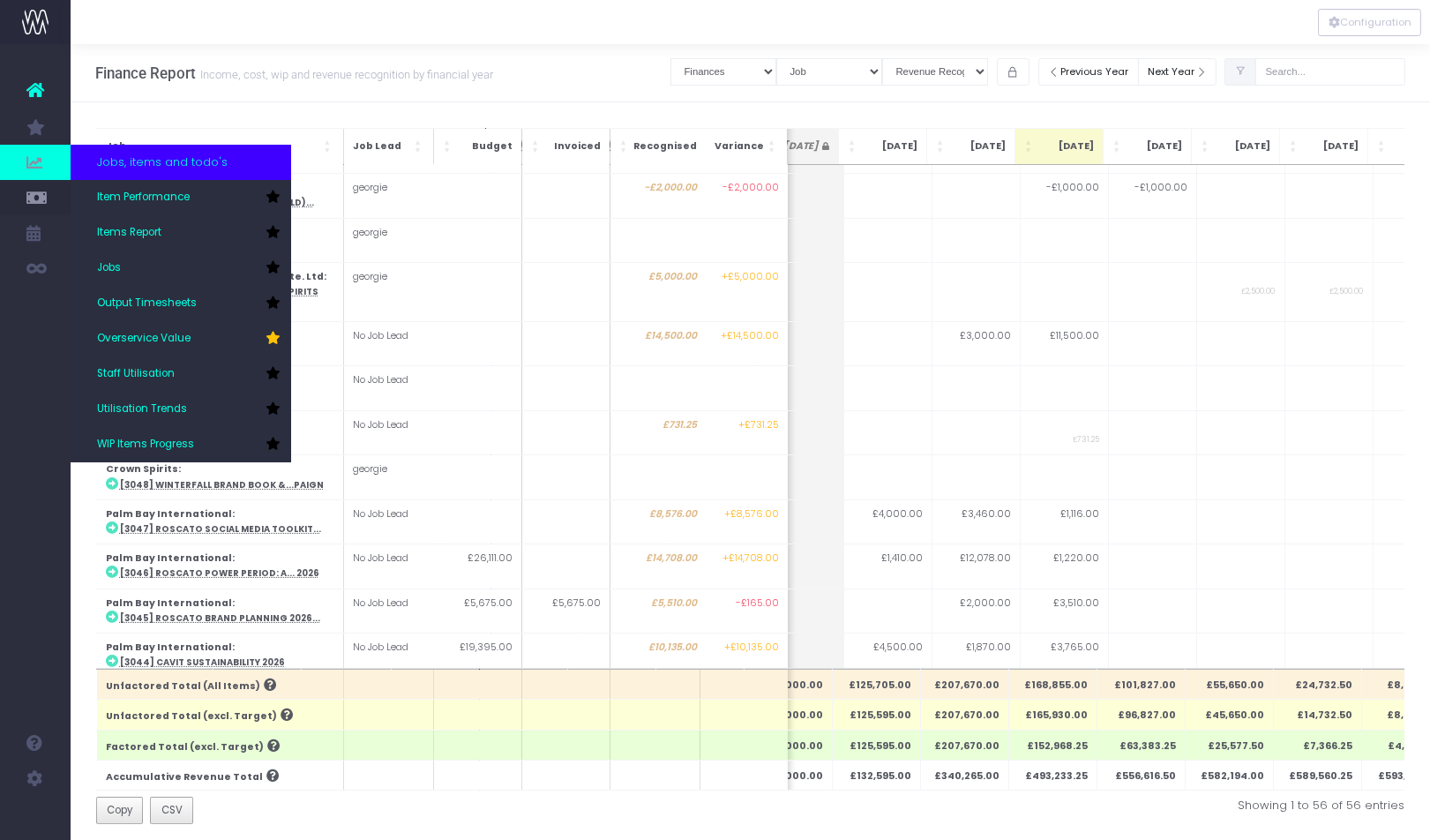  Describe the element at coordinates (1141, 745) in the screenshot. I see `th: £63,383.25` at that location.